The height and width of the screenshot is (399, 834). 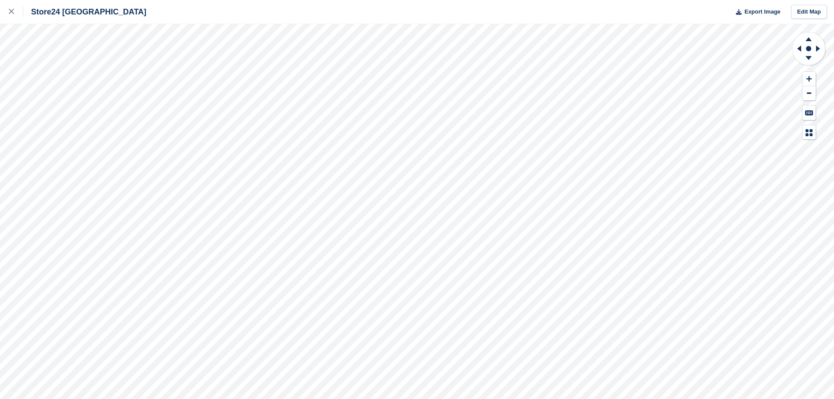 What do you see at coordinates (809, 79) in the screenshot?
I see `button: Zoom In` at bounding box center [809, 79].